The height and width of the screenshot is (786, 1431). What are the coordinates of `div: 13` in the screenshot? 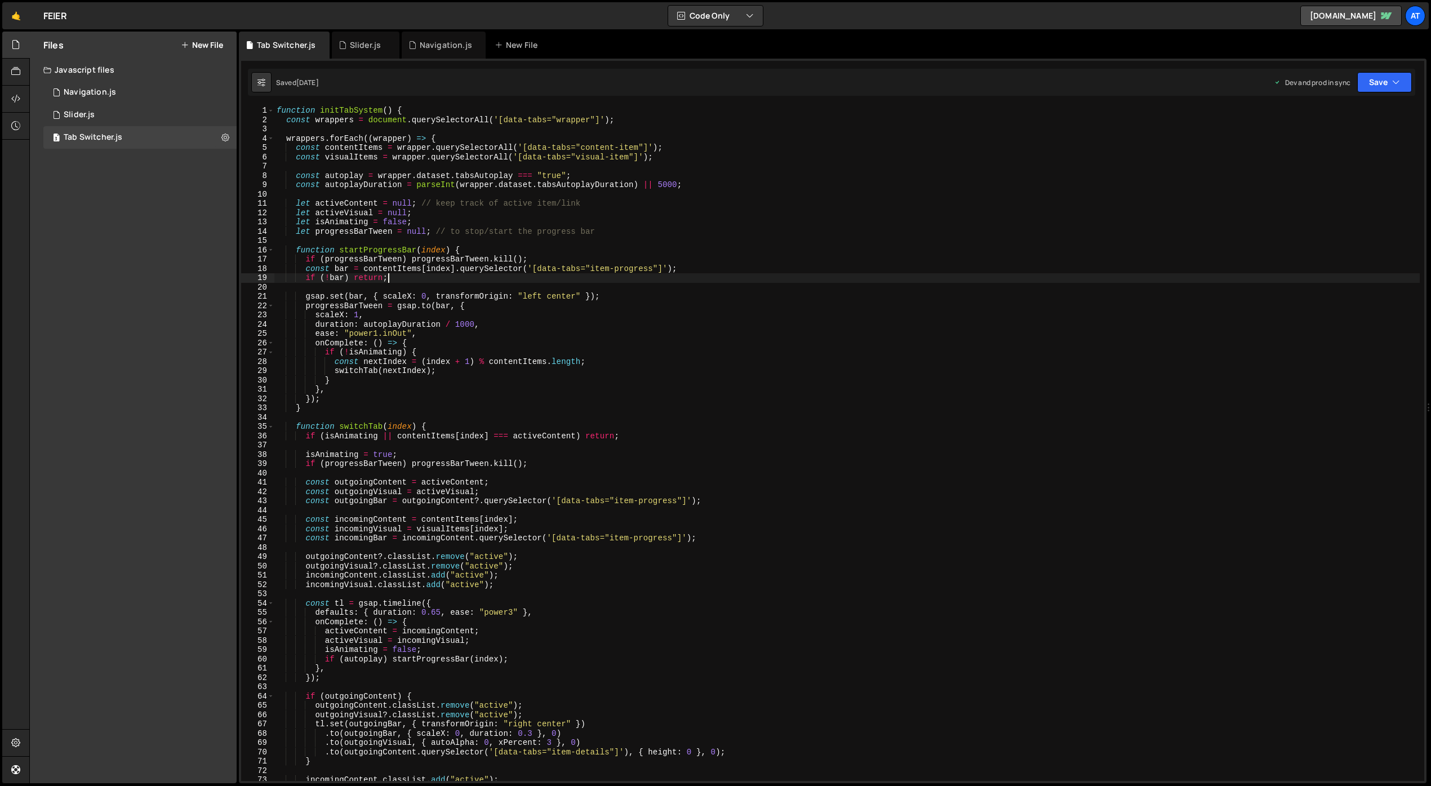 It's located at (257, 222).